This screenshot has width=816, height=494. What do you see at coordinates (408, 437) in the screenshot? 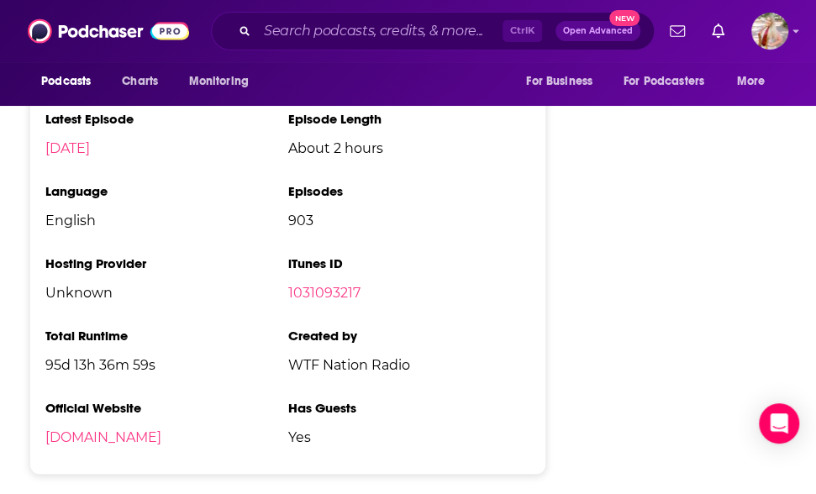
I see `span: Yes` at bounding box center [408, 437].